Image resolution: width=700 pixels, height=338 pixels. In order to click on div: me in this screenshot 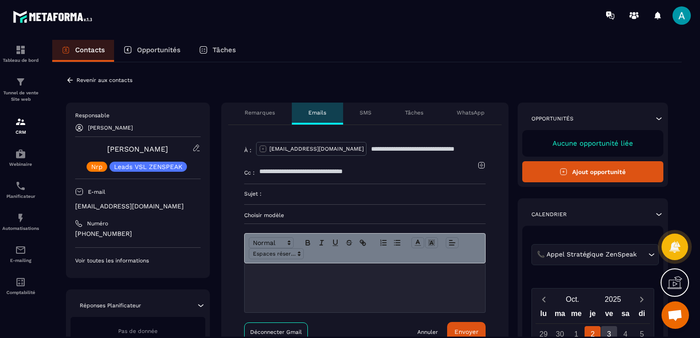, I will do `click(576, 315)`.